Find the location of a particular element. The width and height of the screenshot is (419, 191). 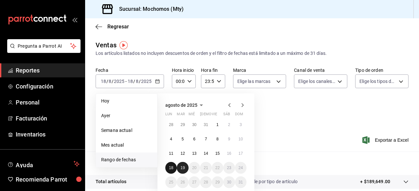

button: Tooltip marker is located at coordinates (123, 45).